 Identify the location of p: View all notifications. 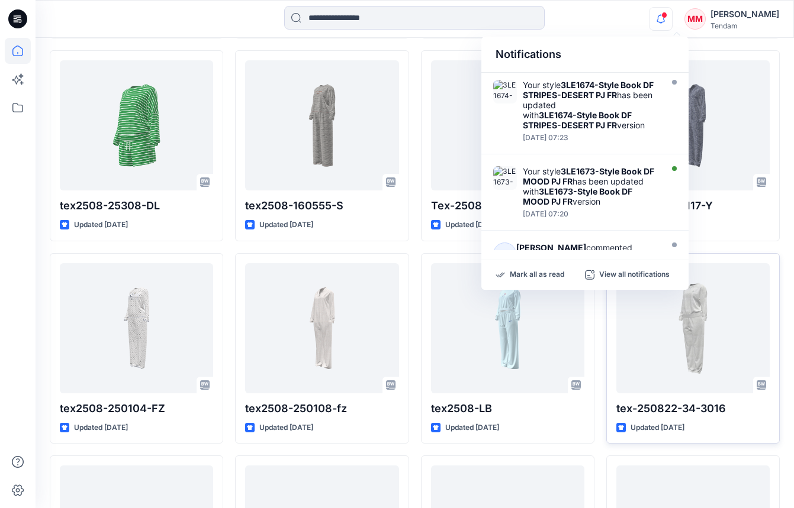
(634, 275).